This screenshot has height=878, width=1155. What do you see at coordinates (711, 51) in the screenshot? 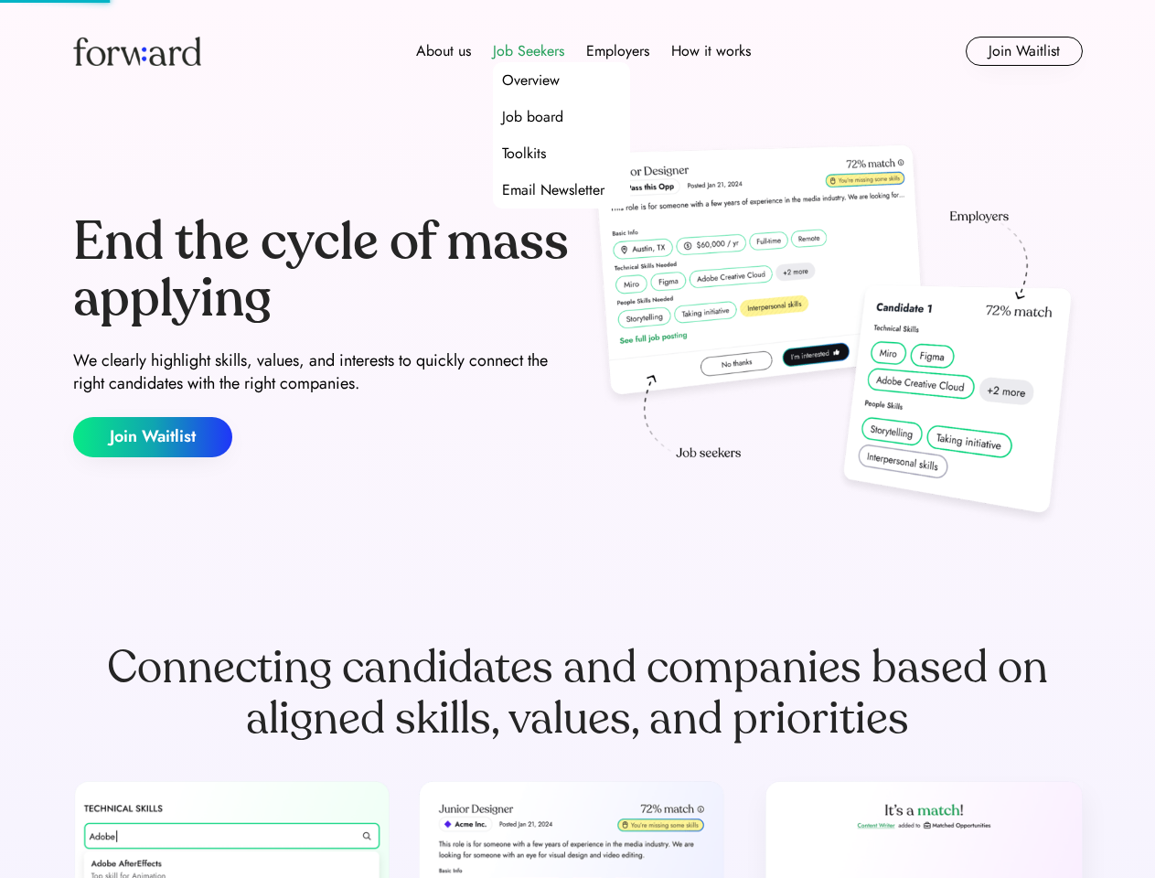
I see `div: How it works` at bounding box center [711, 51].